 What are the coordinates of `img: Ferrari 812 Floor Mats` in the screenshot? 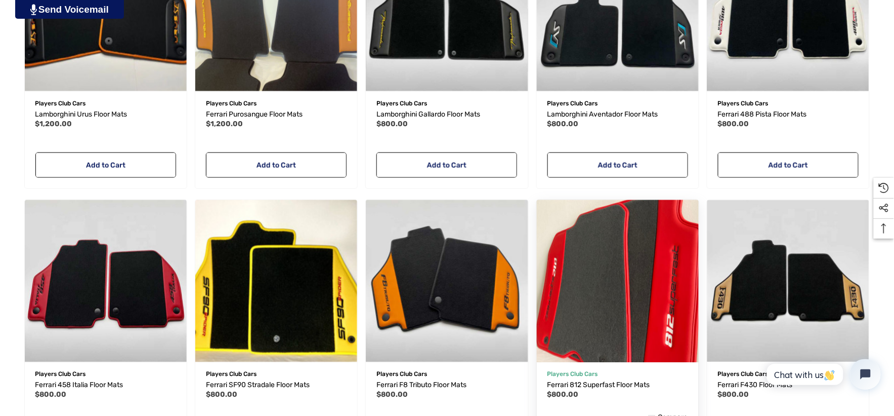 It's located at (618, 281).